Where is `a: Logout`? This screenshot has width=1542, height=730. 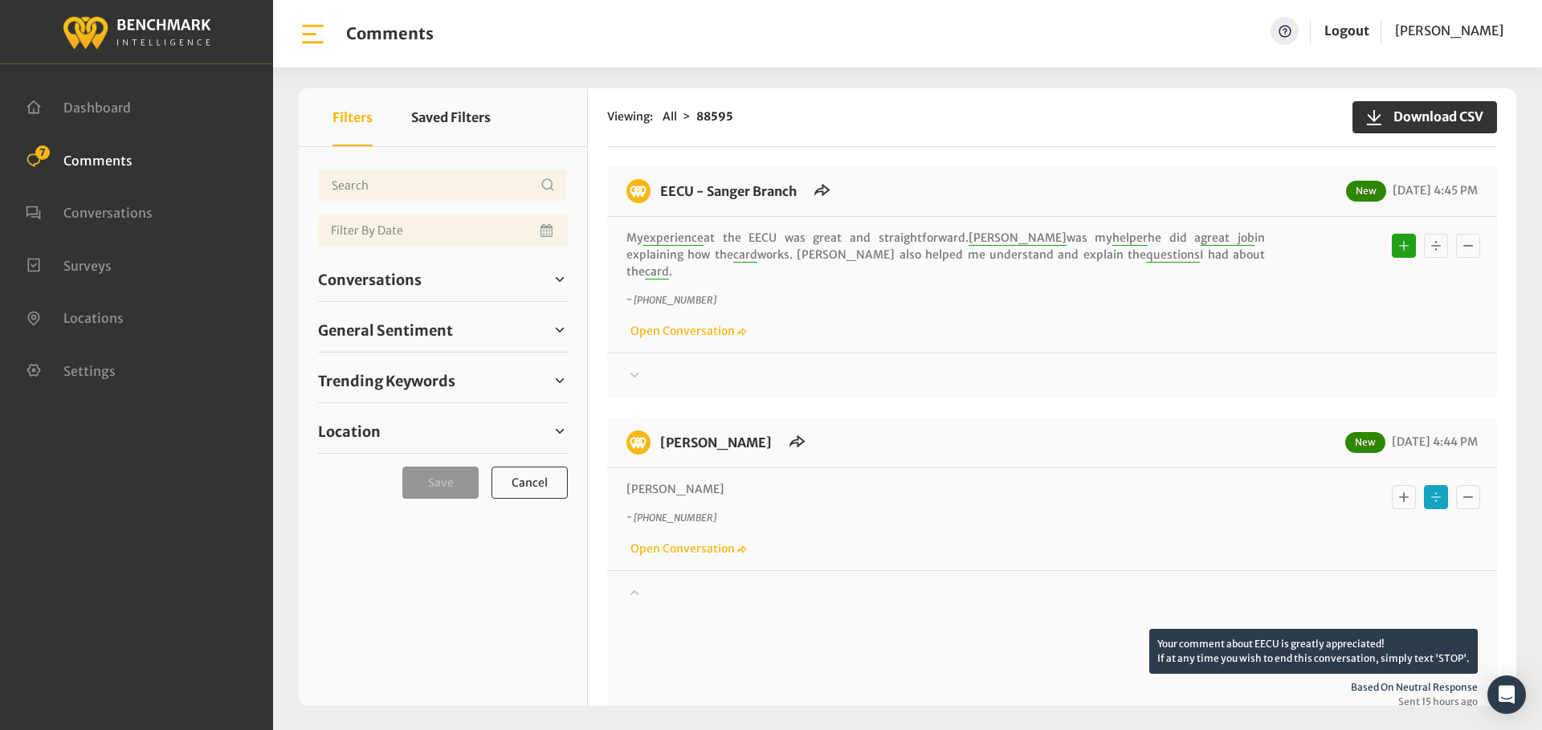 a: Logout is located at coordinates (1347, 31).